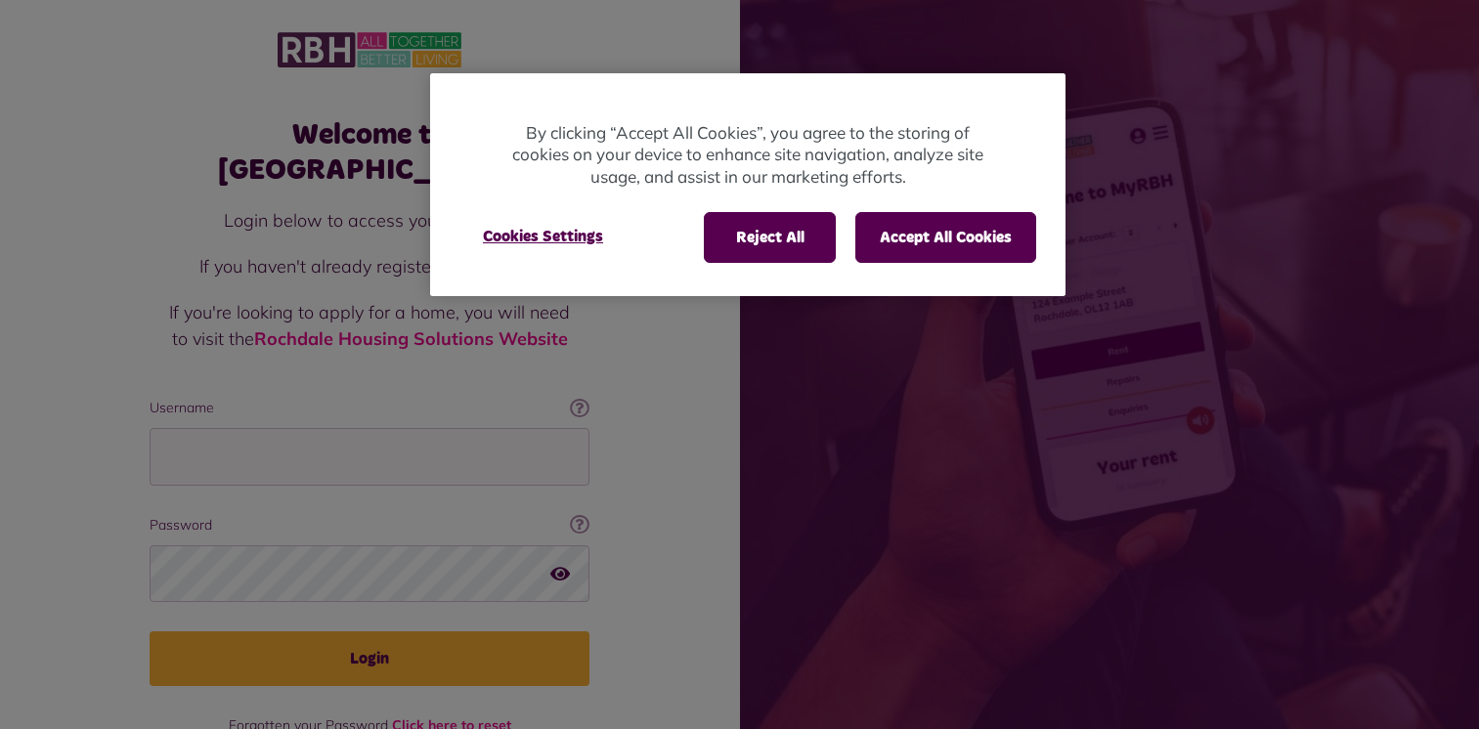 The image size is (1479, 729). Describe the element at coordinates (945, 238) in the screenshot. I see `button: Accept All Cookies` at that location.